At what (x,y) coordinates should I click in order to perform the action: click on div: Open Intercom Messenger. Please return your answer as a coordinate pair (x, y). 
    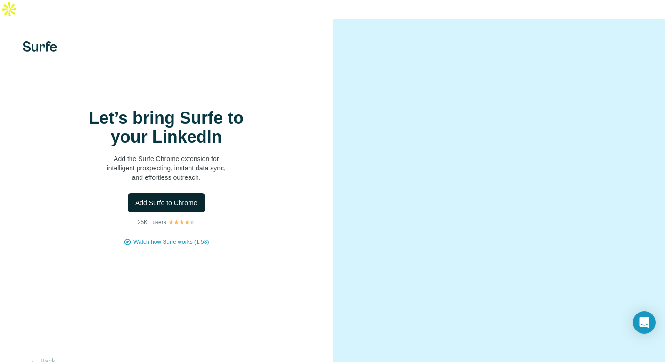
    Looking at the image, I should click on (644, 323).